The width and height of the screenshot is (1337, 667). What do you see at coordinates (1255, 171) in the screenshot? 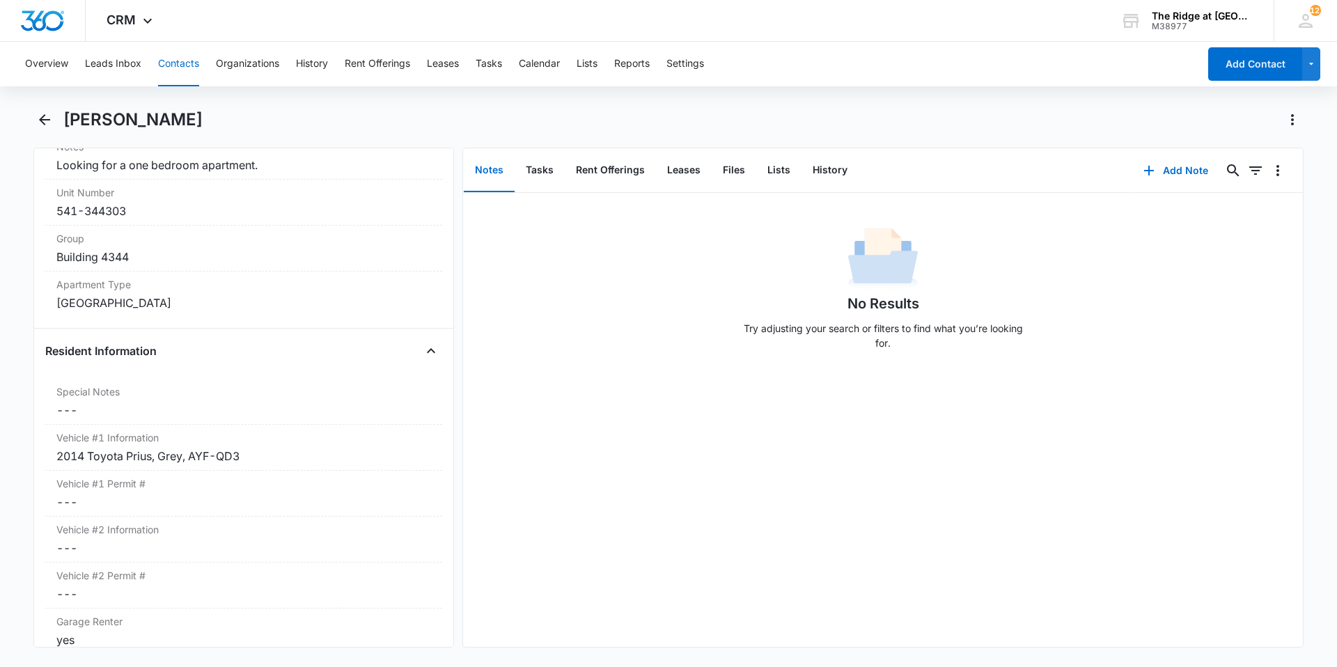
I see `button: Filters` at bounding box center [1255, 171].